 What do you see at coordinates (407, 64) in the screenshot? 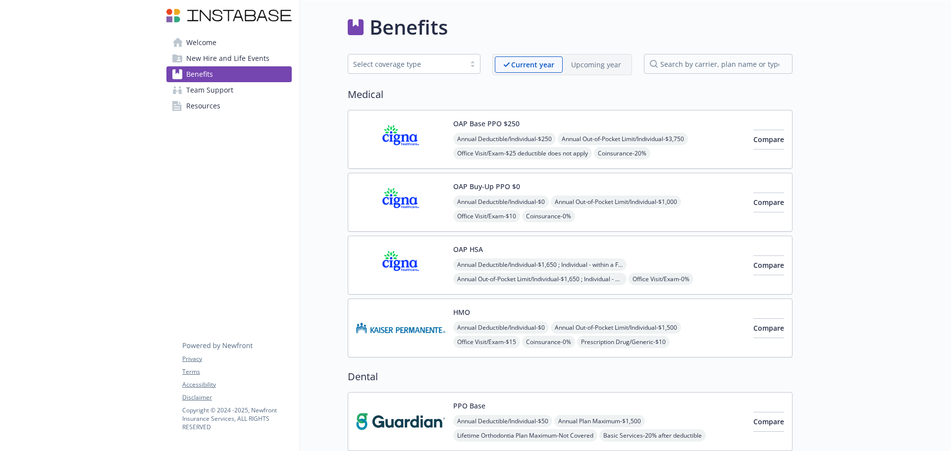
I see `div: Select coverage type` at bounding box center [407, 64].